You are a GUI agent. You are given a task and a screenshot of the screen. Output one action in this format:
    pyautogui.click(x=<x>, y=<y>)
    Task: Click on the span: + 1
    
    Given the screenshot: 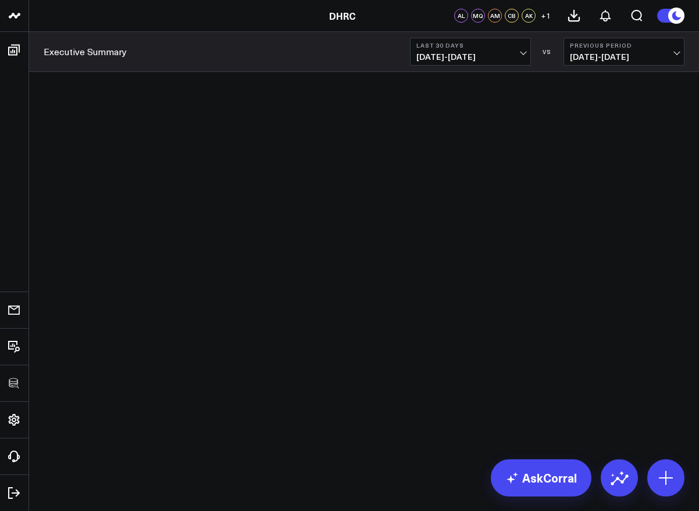 What is the action you would take?
    pyautogui.click(x=545, y=16)
    